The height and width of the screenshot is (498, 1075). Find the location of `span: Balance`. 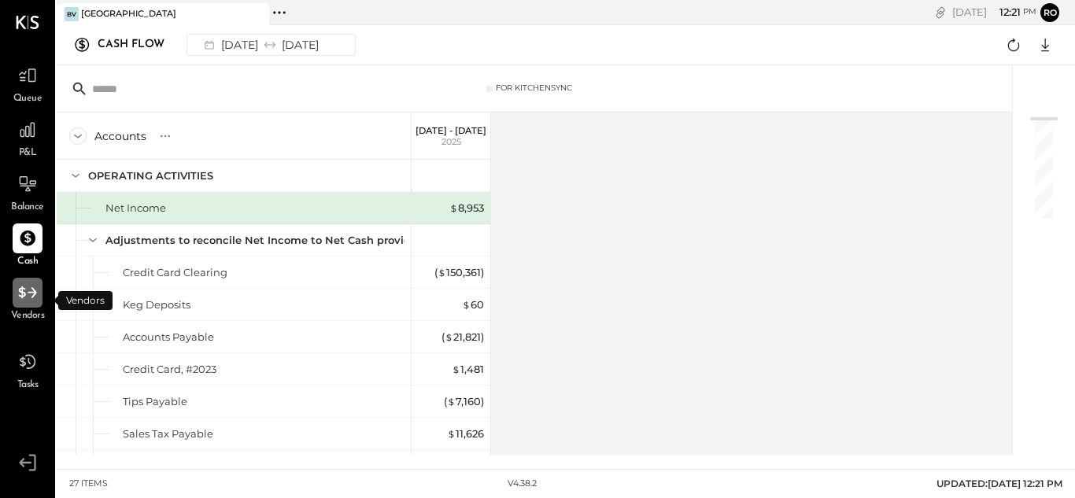

span: Balance is located at coordinates (28, 208).